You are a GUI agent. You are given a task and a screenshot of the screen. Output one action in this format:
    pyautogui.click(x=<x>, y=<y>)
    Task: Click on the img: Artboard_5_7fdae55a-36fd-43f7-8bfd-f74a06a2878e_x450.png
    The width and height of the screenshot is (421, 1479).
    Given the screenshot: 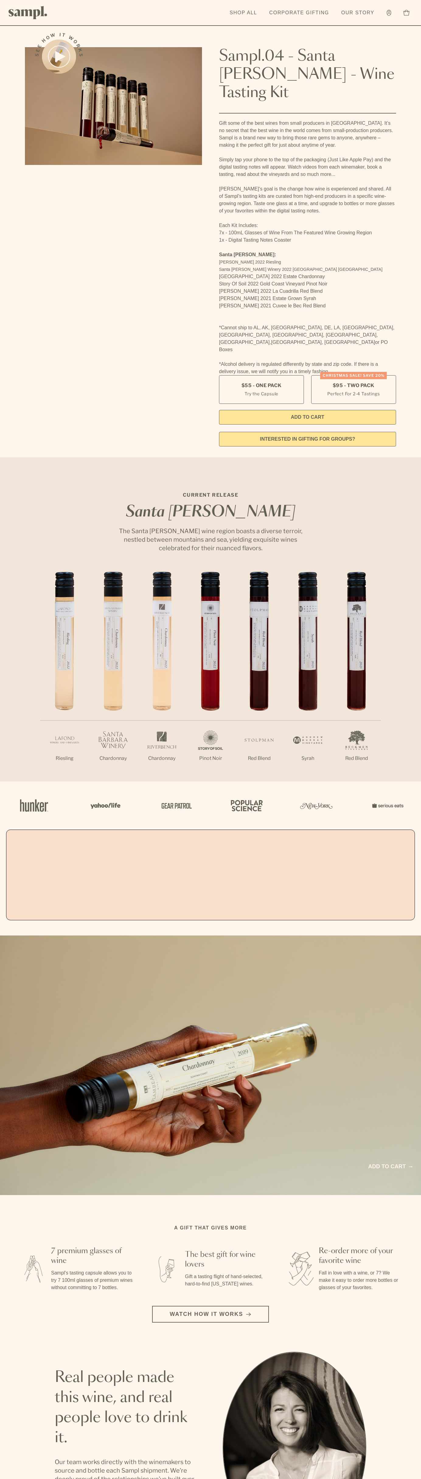 What is the action you would take?
    pyautogui.click(x=175, y=806)
    